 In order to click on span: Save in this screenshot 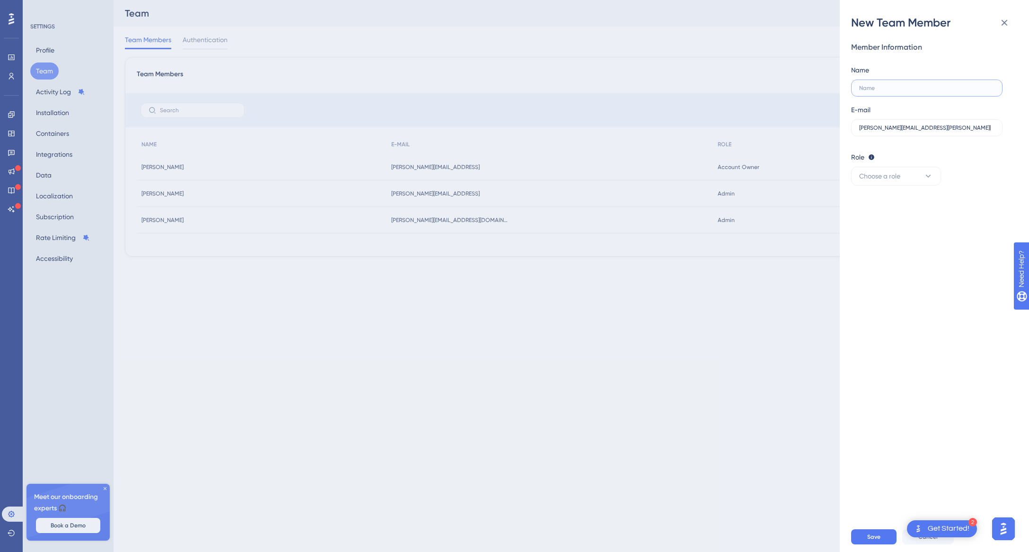, I will do `click(874, 537)`.